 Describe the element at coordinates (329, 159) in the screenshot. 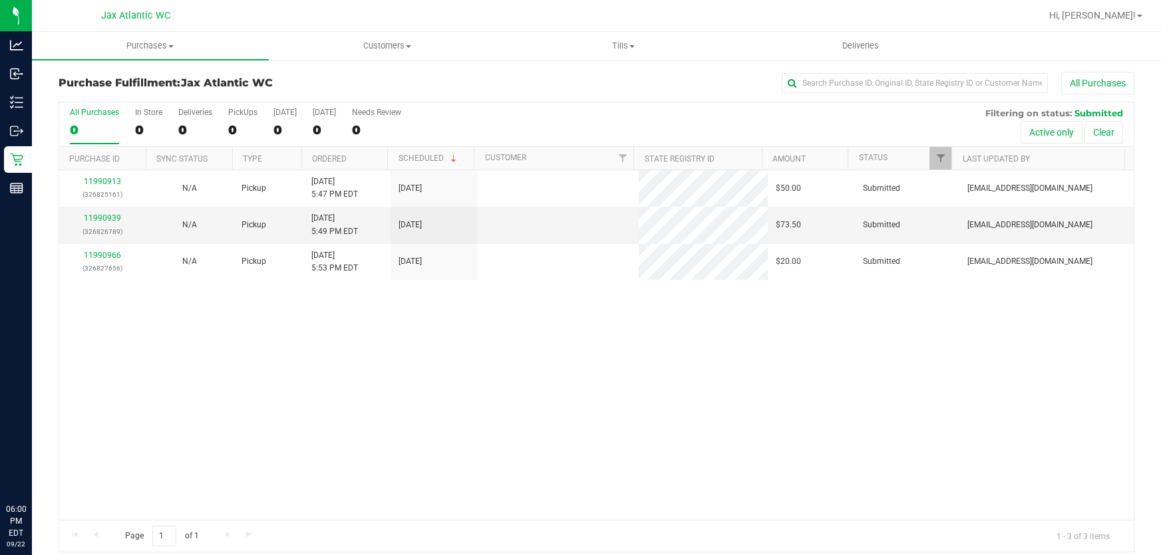

I see `a: Ordered` at that location.